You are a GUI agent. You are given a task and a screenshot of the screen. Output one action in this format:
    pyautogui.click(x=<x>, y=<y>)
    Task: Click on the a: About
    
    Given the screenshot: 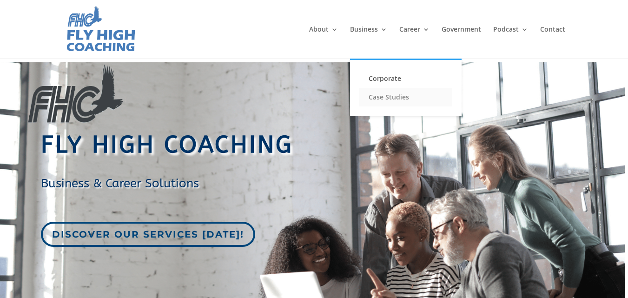 What is the action you would take?
    pyautogui.click(x=324, y=42)
    